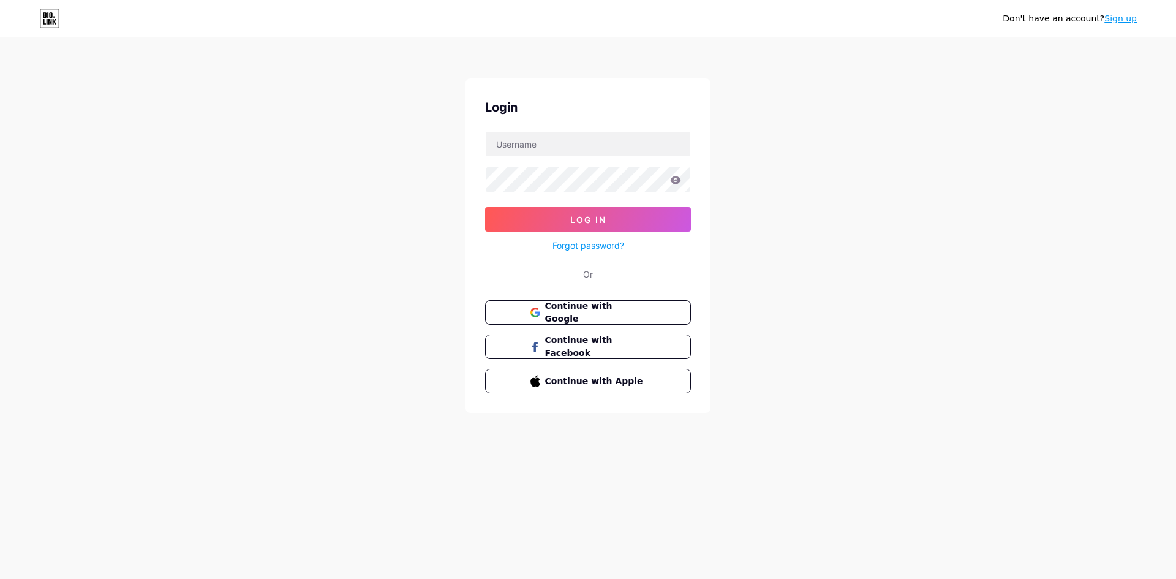 The height and width of the screenshot is (579, 1176). What do you see at coordinates (588, 274) in the screenshot?
I see `div: Or` at bounding box center [588, 274].